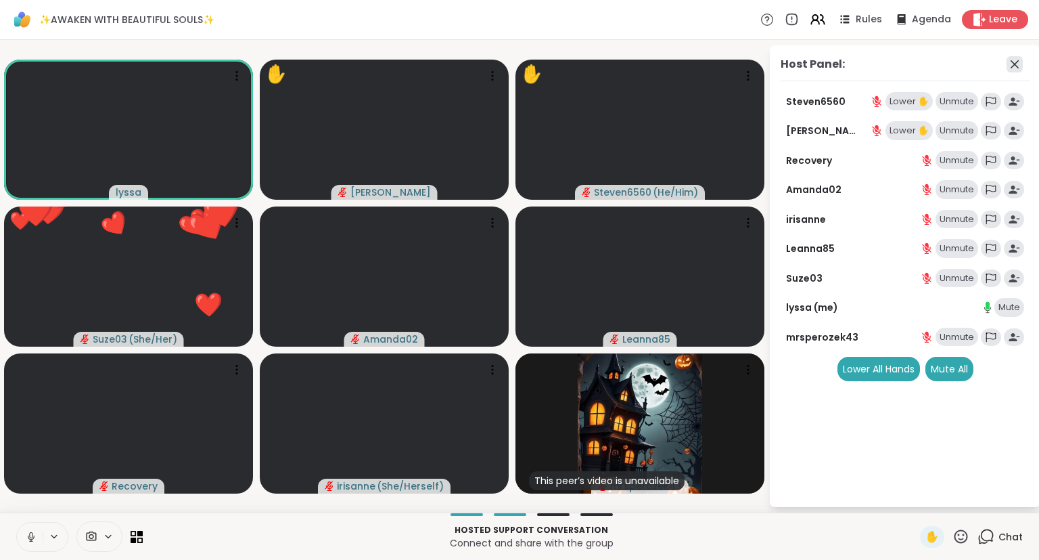  What do you see at coordinates (809, 160) in the screenshot?
I see `a: Recovery` at bounding box center [809, 160].